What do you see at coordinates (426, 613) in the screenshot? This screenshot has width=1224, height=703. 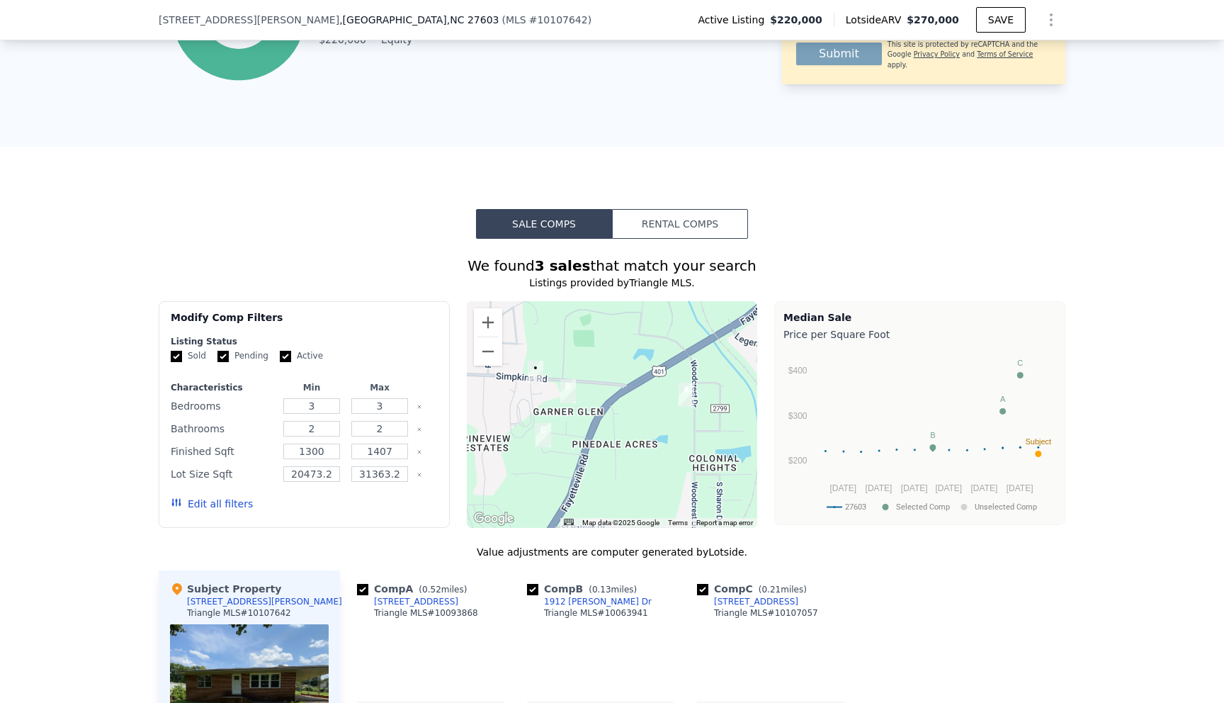 I see `div: Triangle MLS # 10093868` at bounding box center [426, 613].